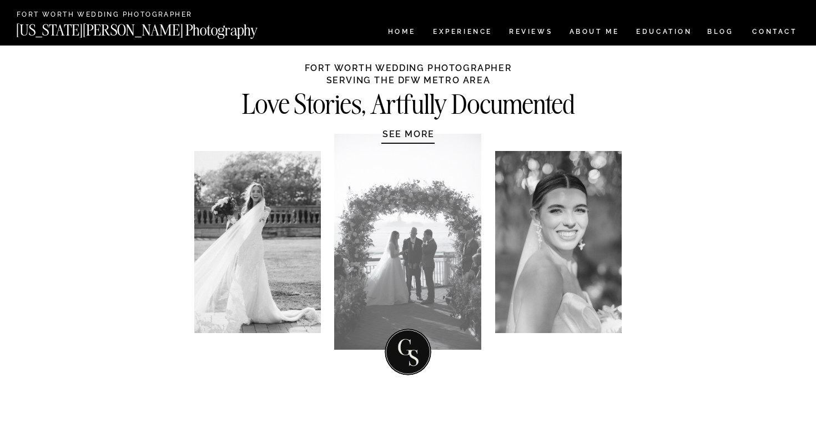  Describe the element at coordinates (721, 33) in the screenshot. I see `a: BLOG` at that location.